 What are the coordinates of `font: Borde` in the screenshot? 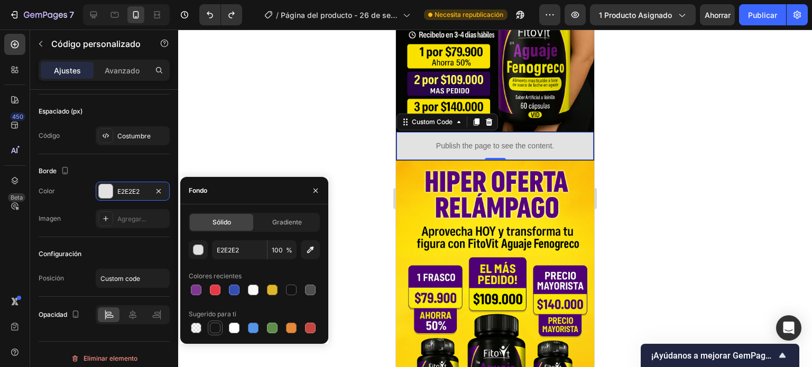 It's located at (48, 171).